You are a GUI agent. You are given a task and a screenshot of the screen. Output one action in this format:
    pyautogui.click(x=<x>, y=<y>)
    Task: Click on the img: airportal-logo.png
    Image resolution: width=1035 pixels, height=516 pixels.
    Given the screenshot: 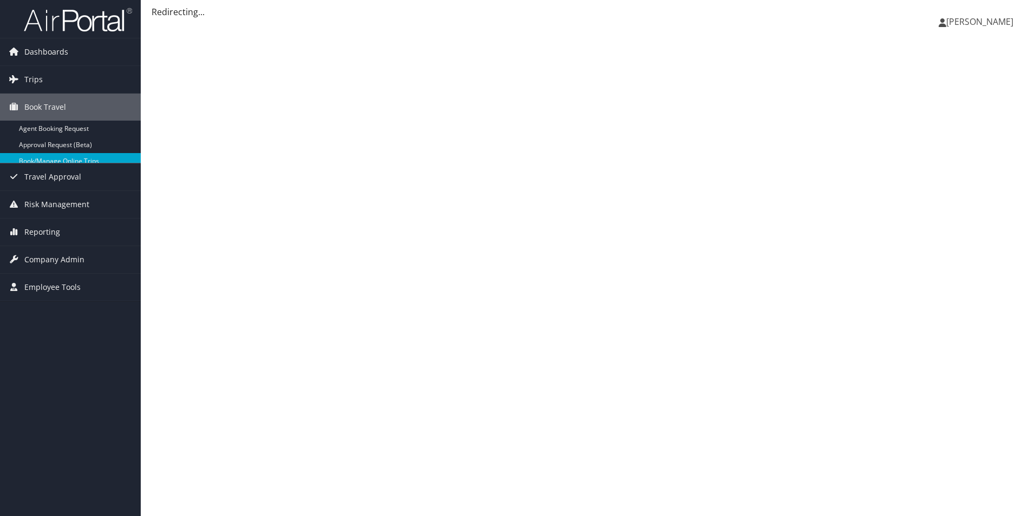 What is the action you would take?
    pyautogui.click(x=78, y=19)
    